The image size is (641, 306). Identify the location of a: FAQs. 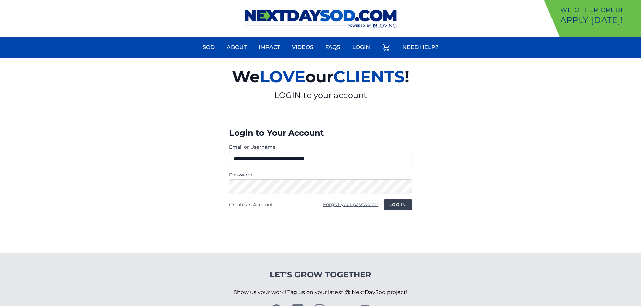
(333, 47).